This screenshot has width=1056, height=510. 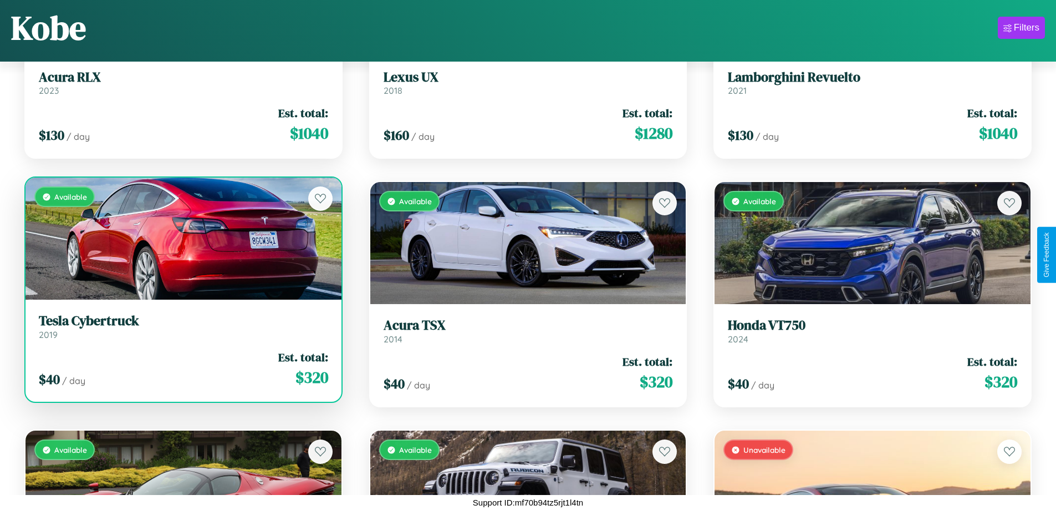 What do you see at coordinates (738, 90) in the screenshot?
I see `span: 2021` at bounding box center [738, 90].